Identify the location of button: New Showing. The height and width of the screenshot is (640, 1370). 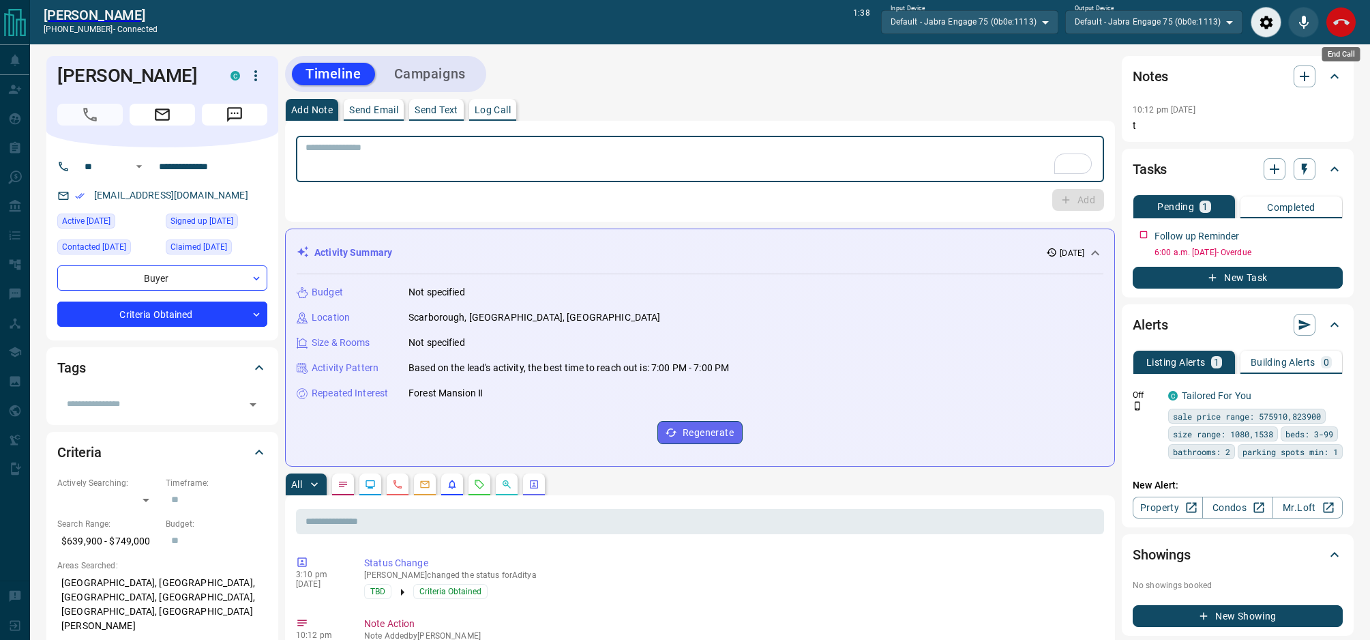
(1238, 616).